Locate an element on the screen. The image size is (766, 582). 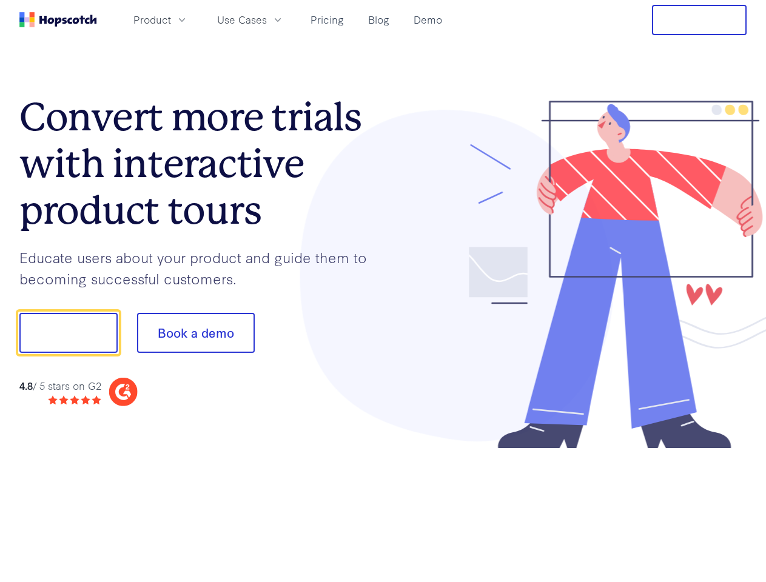
a: Free Trial is located at coordinates (699, 20).